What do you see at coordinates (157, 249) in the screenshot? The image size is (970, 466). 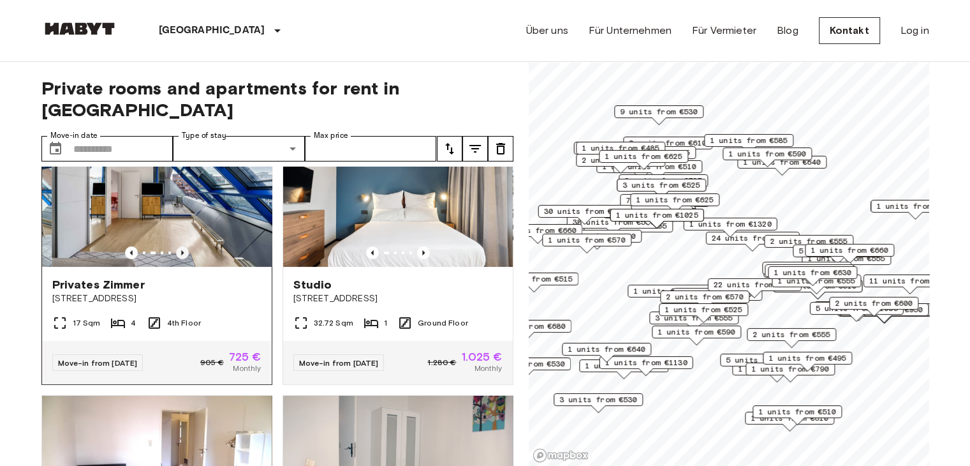 I see `a: Marketing picture of unit DE-01-010-002-01HFMarketing picture of unit DE-01-010-002-01HFPrevious ...` at bounding box center [157, 249].